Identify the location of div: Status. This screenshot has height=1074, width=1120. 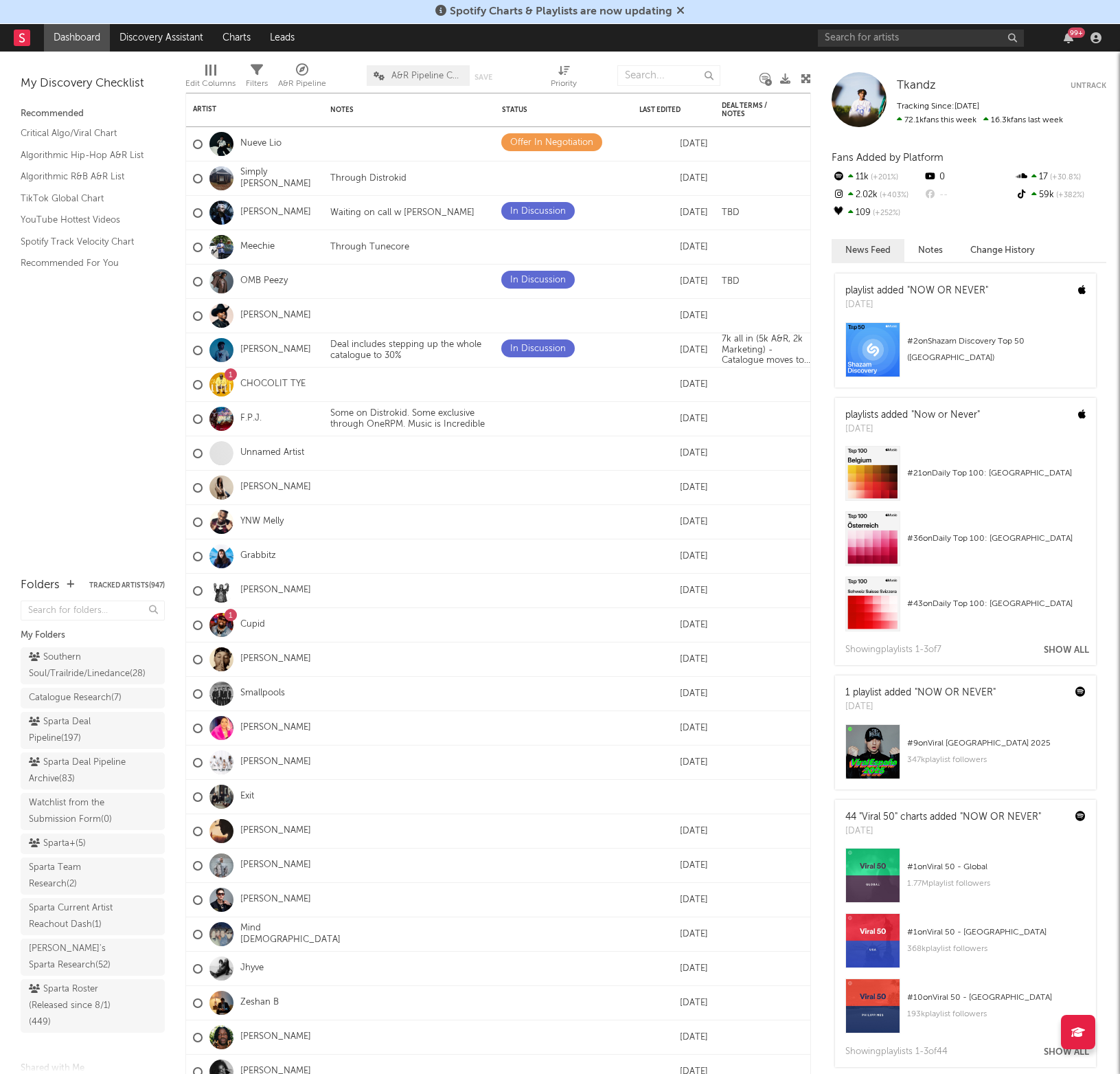
(547, 110).